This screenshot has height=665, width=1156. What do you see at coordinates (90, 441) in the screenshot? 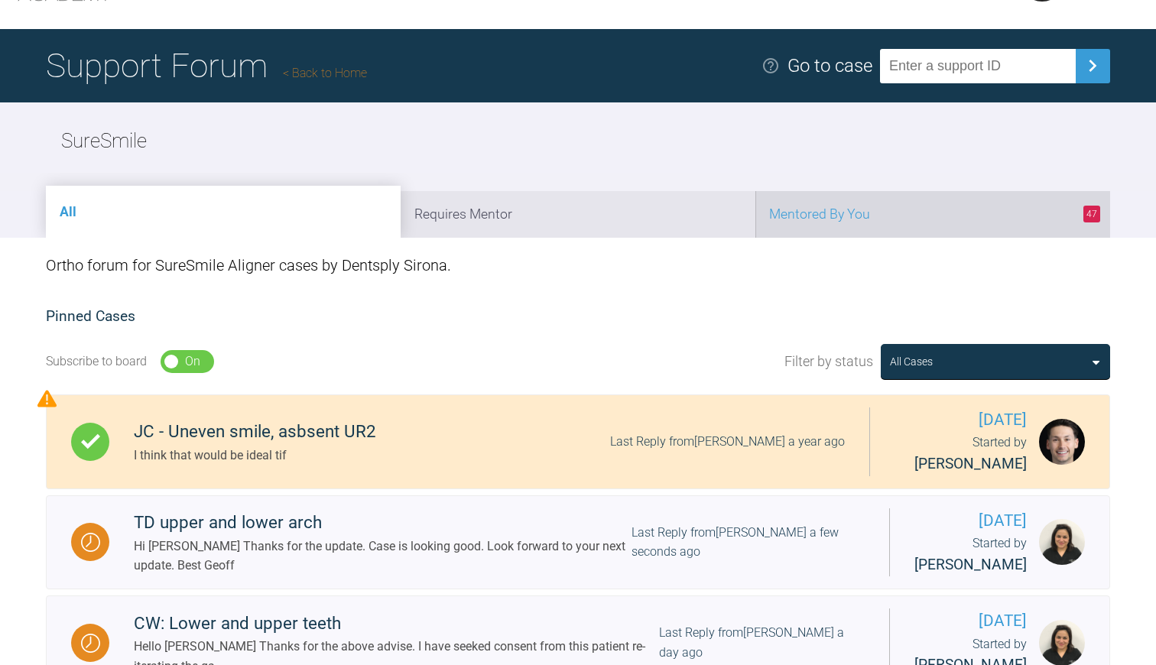
I see `img: Complete` at bounding box center [90, 441].